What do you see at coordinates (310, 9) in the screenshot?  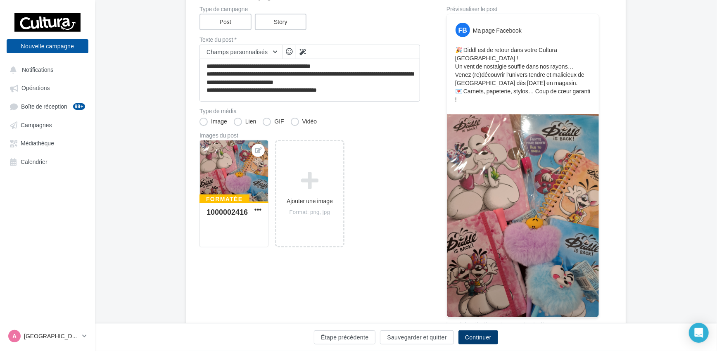 I see `label: Type de campagne` at bounding box center [310, 9].